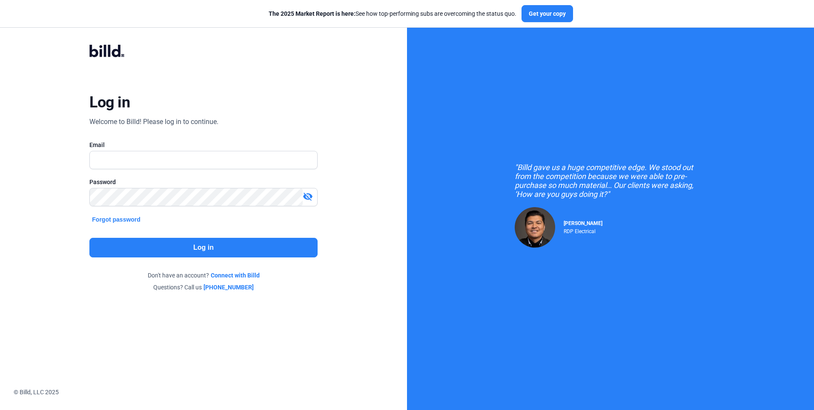  What do you see at coordinates (203, 182) in the screenshot?
I see `div: Password` at bounding box center [203, 182].